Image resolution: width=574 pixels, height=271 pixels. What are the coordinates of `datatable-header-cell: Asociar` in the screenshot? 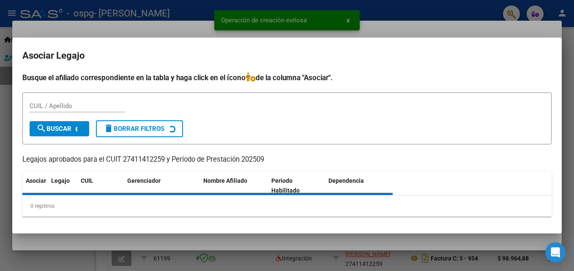 It's located at (35, 186).